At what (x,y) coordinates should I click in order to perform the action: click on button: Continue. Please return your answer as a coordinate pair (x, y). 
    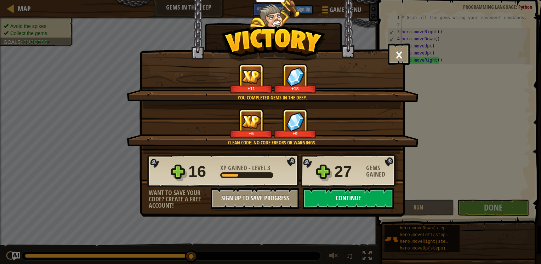
    Looking at the image, I should click on (348, 198).